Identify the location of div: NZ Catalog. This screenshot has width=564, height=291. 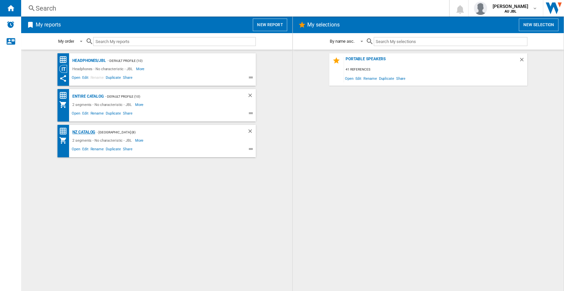
(83, 132).